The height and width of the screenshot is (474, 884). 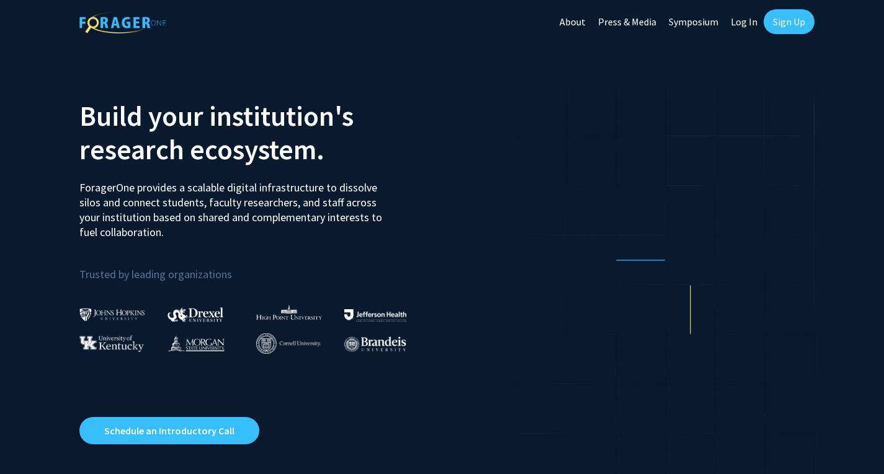 I want to click on a: Opens in a new tab, so click(x=169, y=431).